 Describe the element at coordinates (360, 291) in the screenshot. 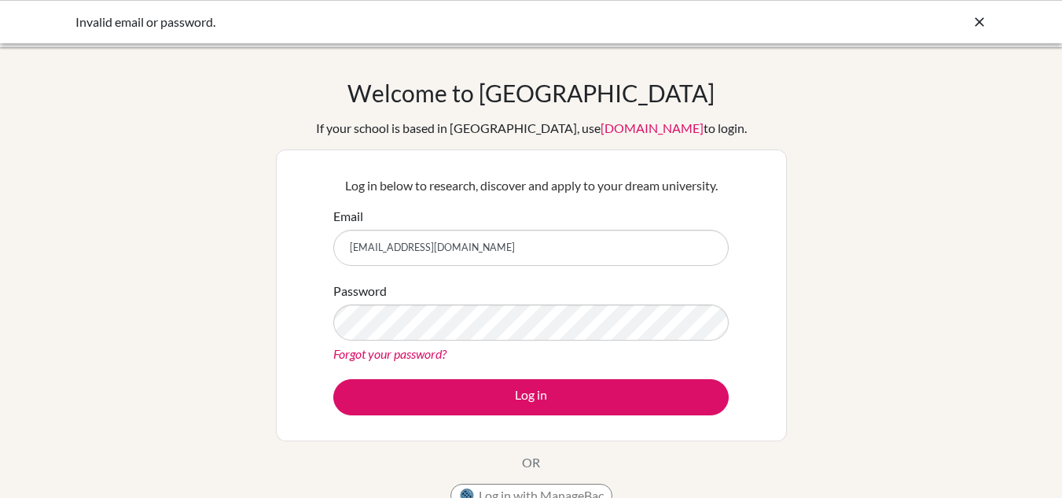

I see `label: Password` at that location.